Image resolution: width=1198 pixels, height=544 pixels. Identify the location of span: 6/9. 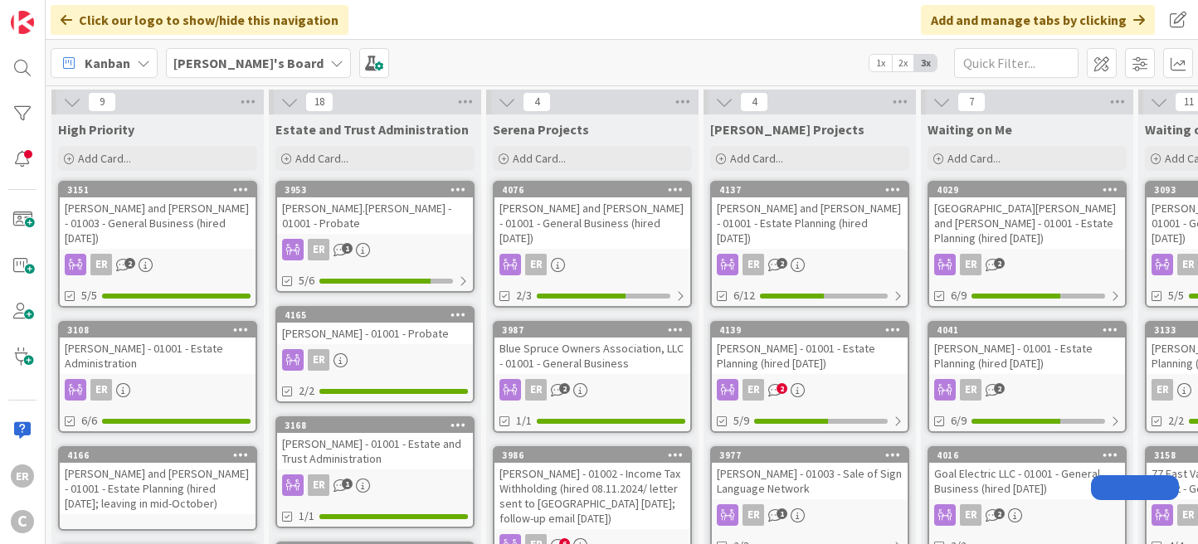
(958, 421).